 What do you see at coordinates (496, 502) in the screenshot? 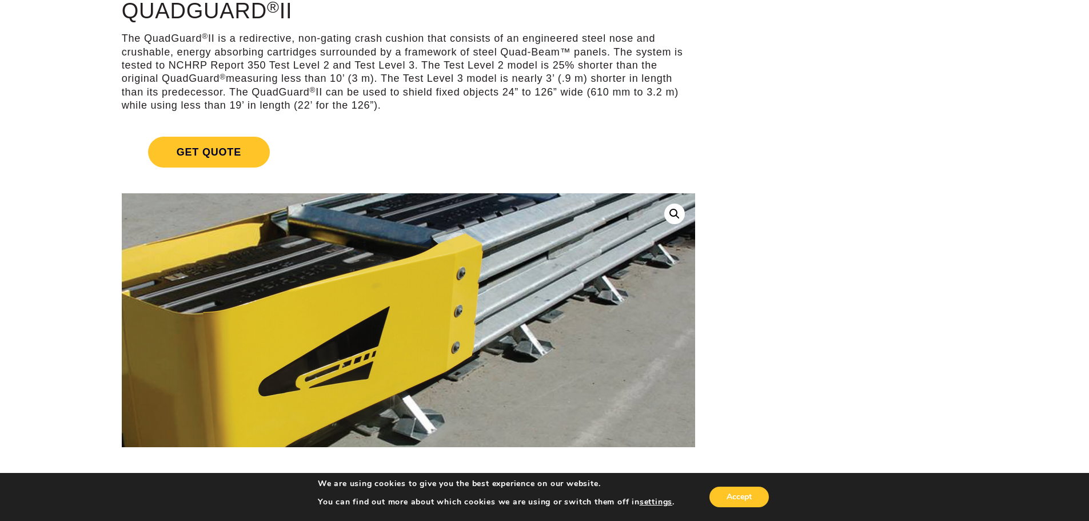
I see `p: You can find out more about which cookies we are using or switch them off in .` at bounding box center [496, 502].